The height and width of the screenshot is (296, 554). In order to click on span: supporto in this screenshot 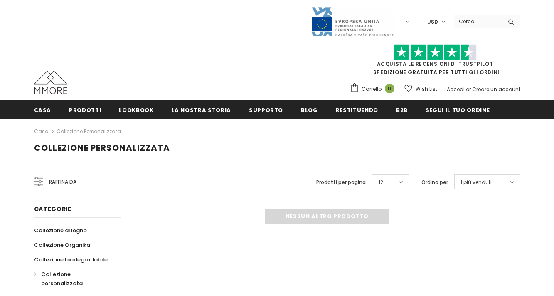, I will do `click(266, 110)`.